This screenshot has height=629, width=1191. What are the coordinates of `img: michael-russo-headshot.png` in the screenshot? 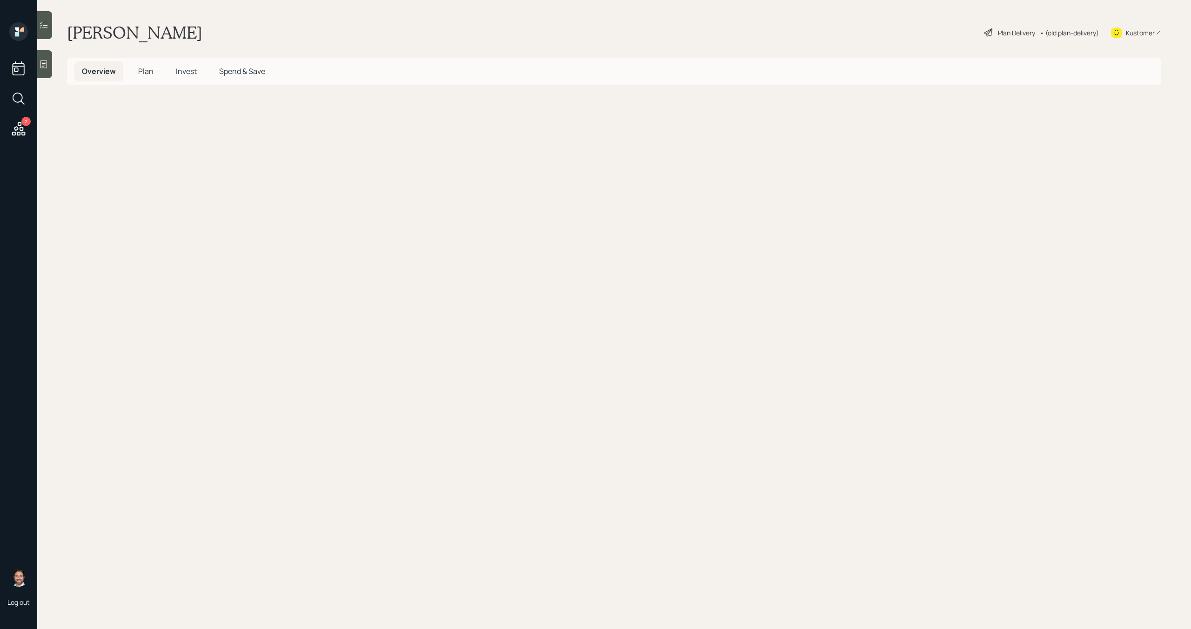 It's located at (19, 577).